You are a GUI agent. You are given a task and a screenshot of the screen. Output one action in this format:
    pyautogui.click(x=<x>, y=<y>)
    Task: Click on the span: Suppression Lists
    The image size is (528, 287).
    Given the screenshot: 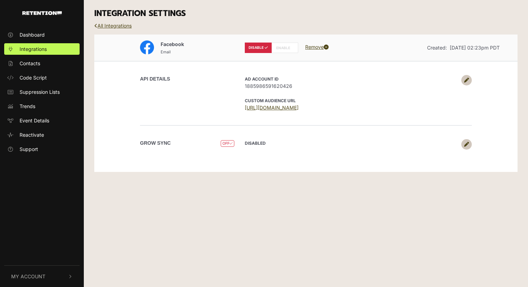 What is the action you would take?
    pyautogui.click(x=39, y=92)
    